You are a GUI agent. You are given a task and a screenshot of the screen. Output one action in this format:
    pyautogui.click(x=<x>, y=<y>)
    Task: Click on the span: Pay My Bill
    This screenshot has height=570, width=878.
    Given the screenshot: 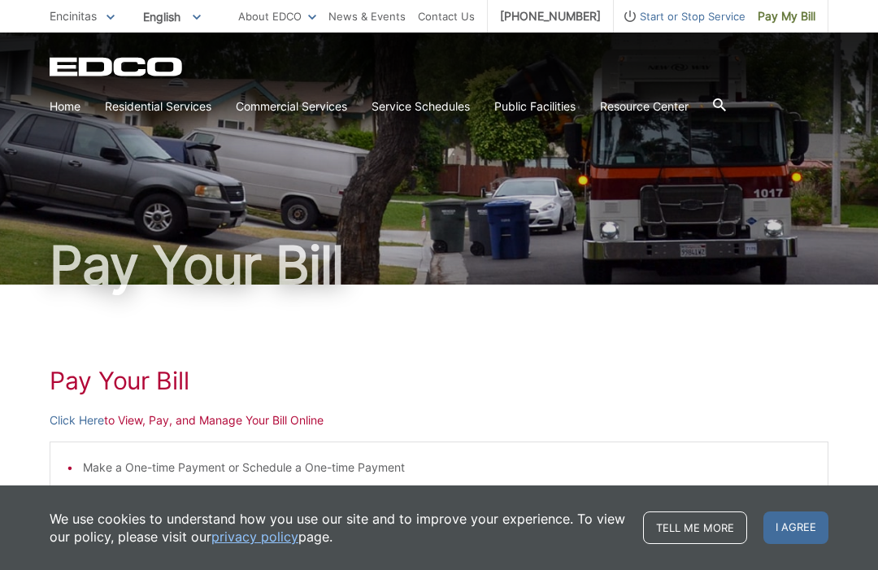 What is the action you would take?
    pyautogui.click(x=786, y=16)
    